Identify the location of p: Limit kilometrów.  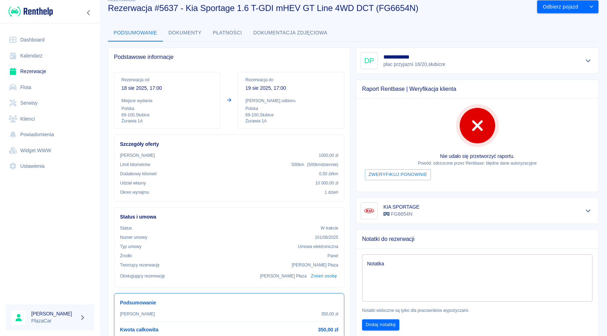
(135, 165).